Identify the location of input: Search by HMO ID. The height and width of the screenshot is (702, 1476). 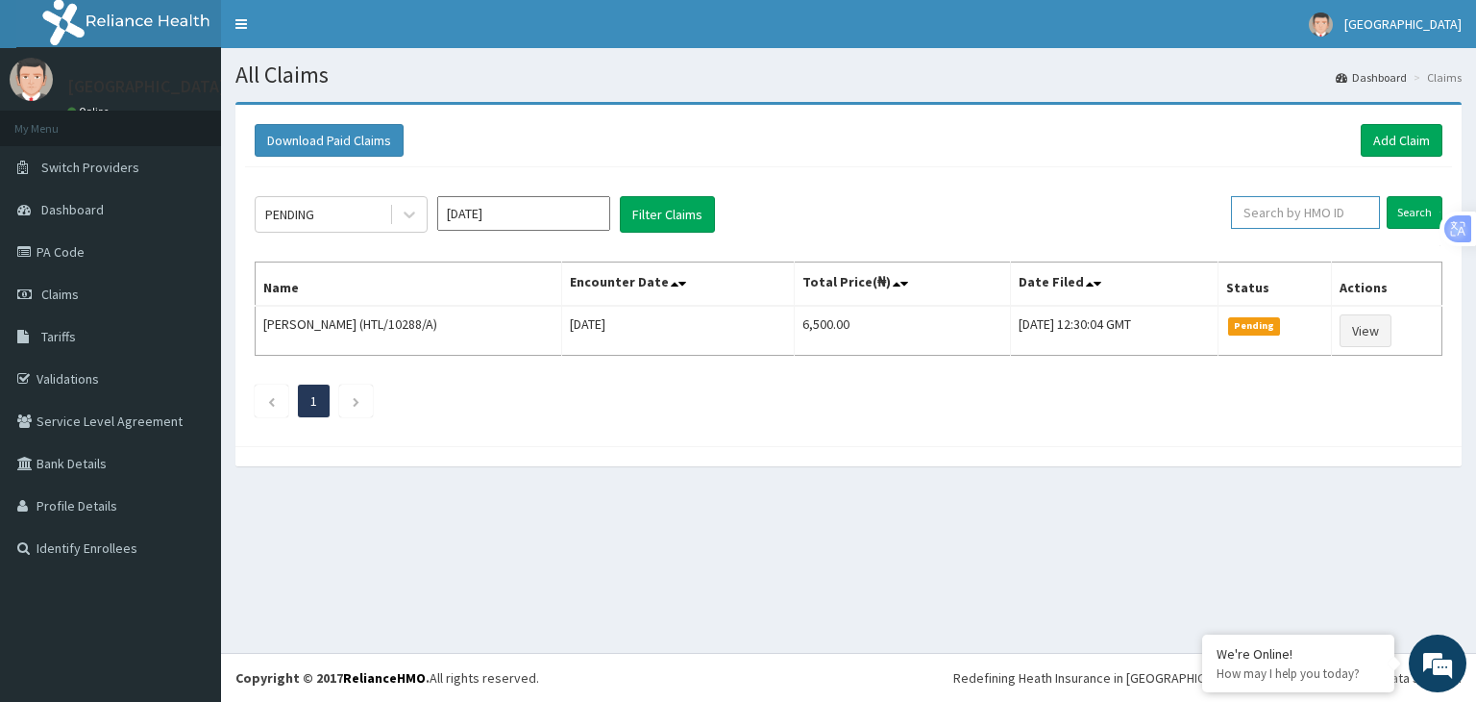
(1305, 212).